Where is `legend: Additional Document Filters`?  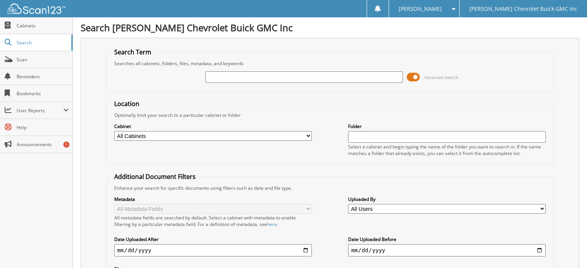 legend: Additional Document Filters is located at coordinates (155, 177).